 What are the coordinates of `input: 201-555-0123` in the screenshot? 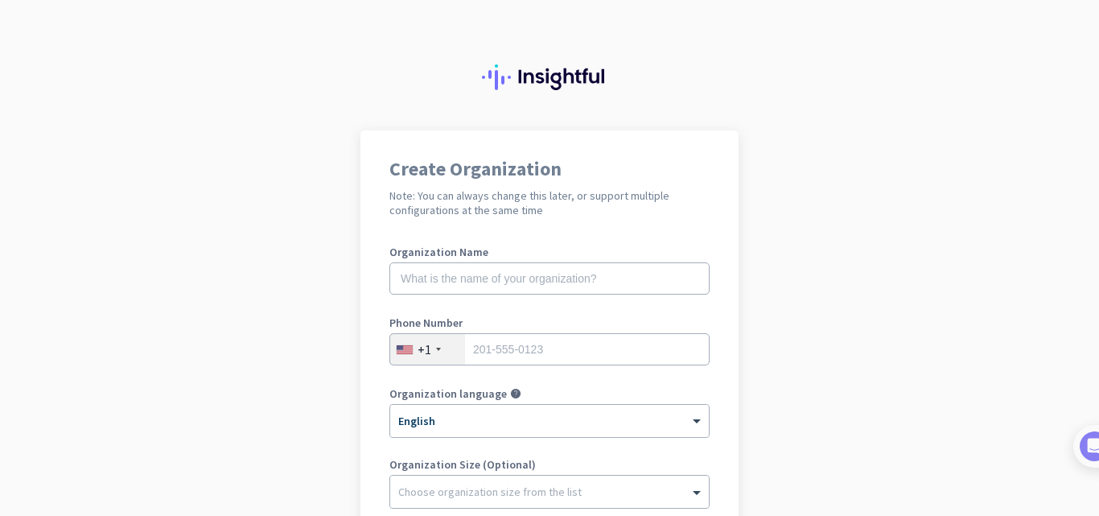 It's located at (550, 349).